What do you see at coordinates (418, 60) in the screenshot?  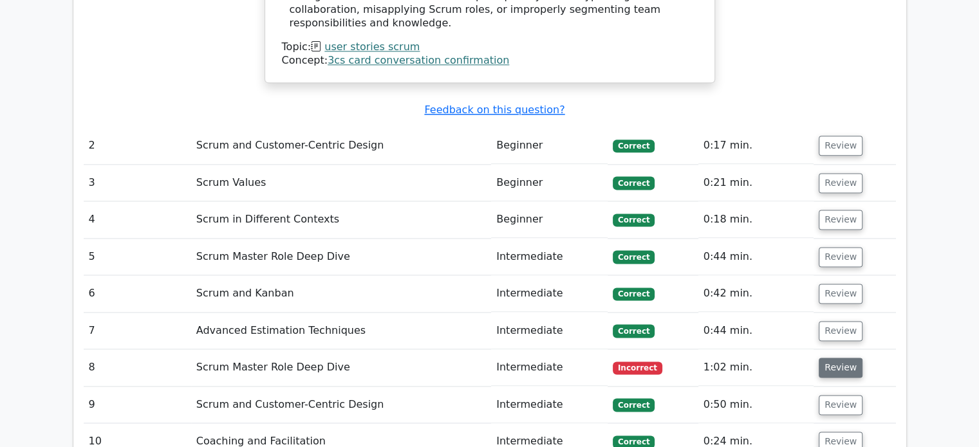 I see `a: 3cs card conversation confirmation` at bounding box center [418, 60].